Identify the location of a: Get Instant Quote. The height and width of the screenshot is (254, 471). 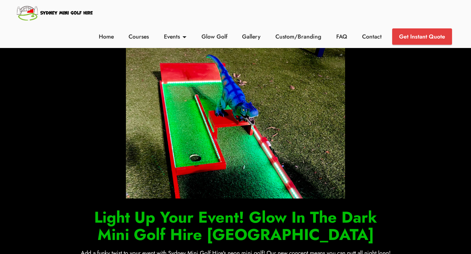
(422, 37).